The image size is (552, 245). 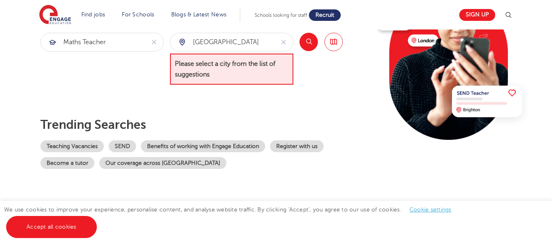 I want to click on span: Please select a city from the list of suggestions, so click(x=231, y=69).